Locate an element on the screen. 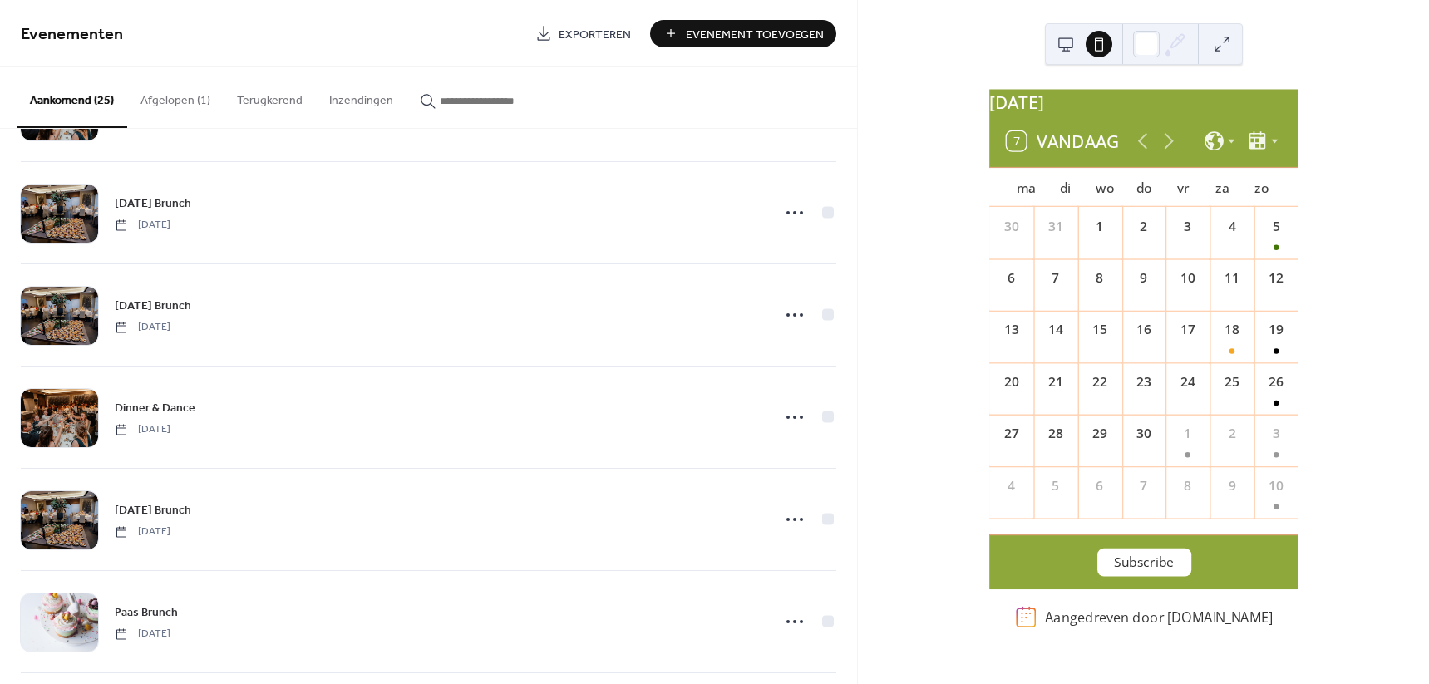 The width and height of the screenshot is (1429, 684). button: 7Vandaag is located at coordinates (1063, 141).